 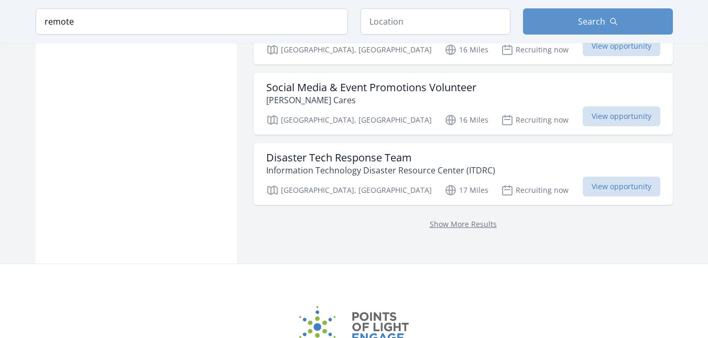 What do you see at coordinates (592, 21) in the screenshot?
I see `span: Search` at bounding box center [592, 21].